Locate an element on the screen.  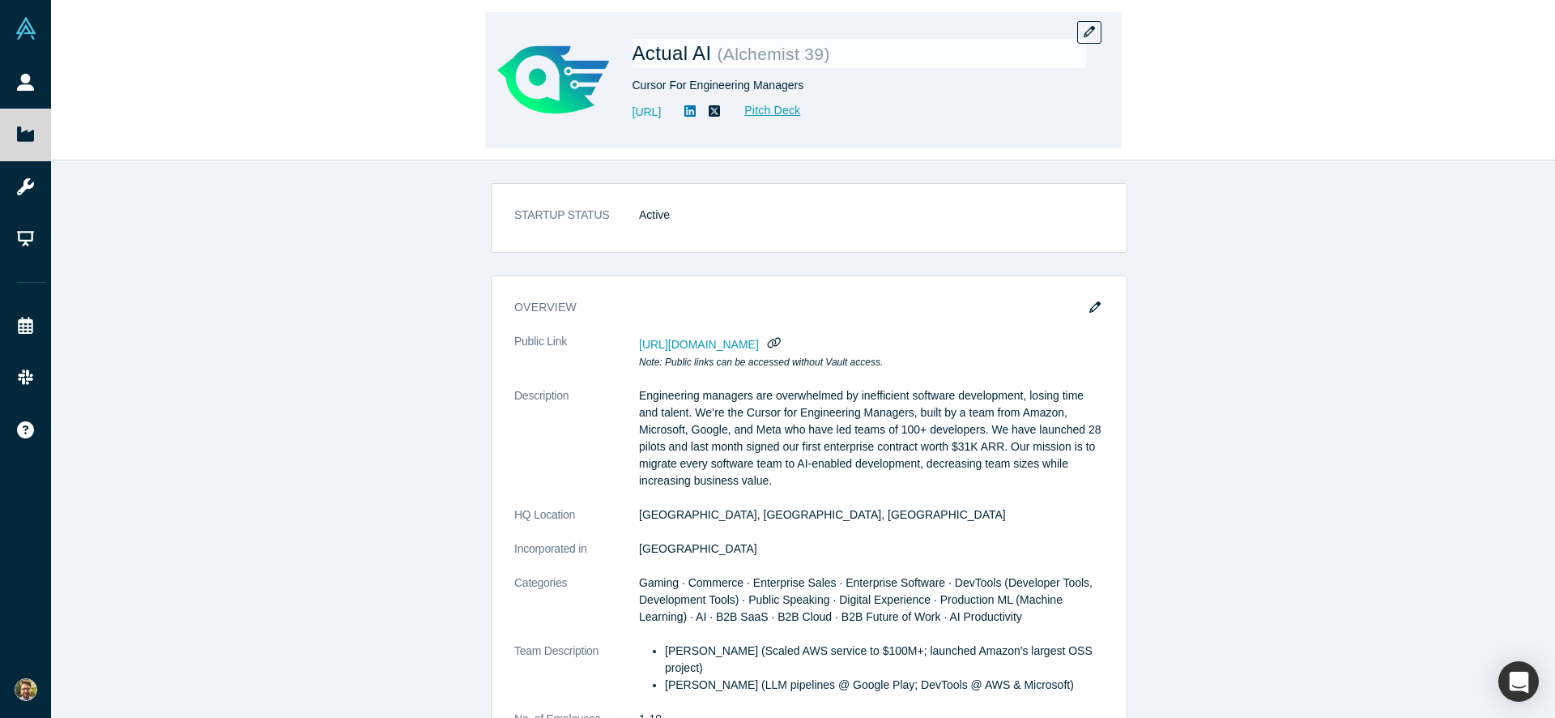
em: Note: Public links can be accessed without Vault access. is located at coordinates (760, 362).